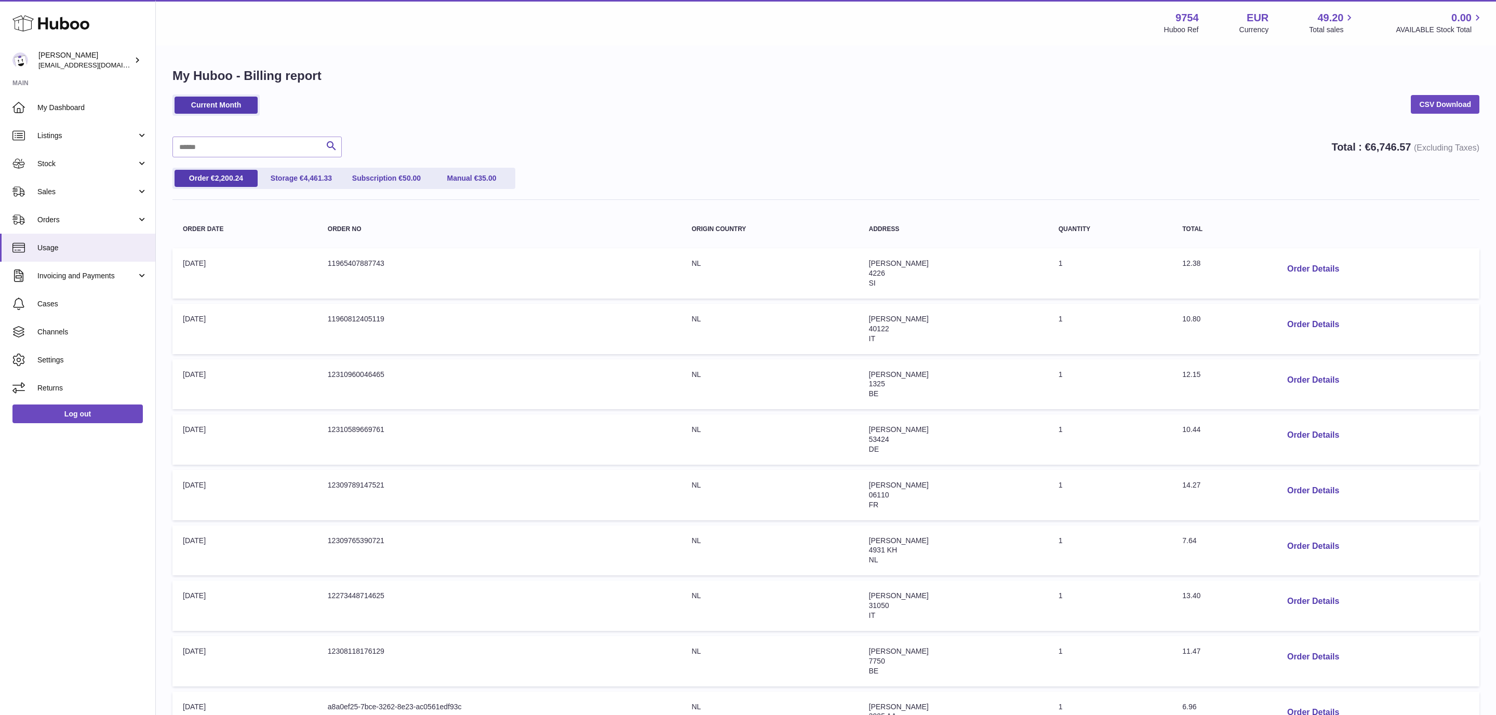  What do you see at coordinates (877, 384) in the screenshot?
I see `span: 1325` at bounding box center [877, 384].